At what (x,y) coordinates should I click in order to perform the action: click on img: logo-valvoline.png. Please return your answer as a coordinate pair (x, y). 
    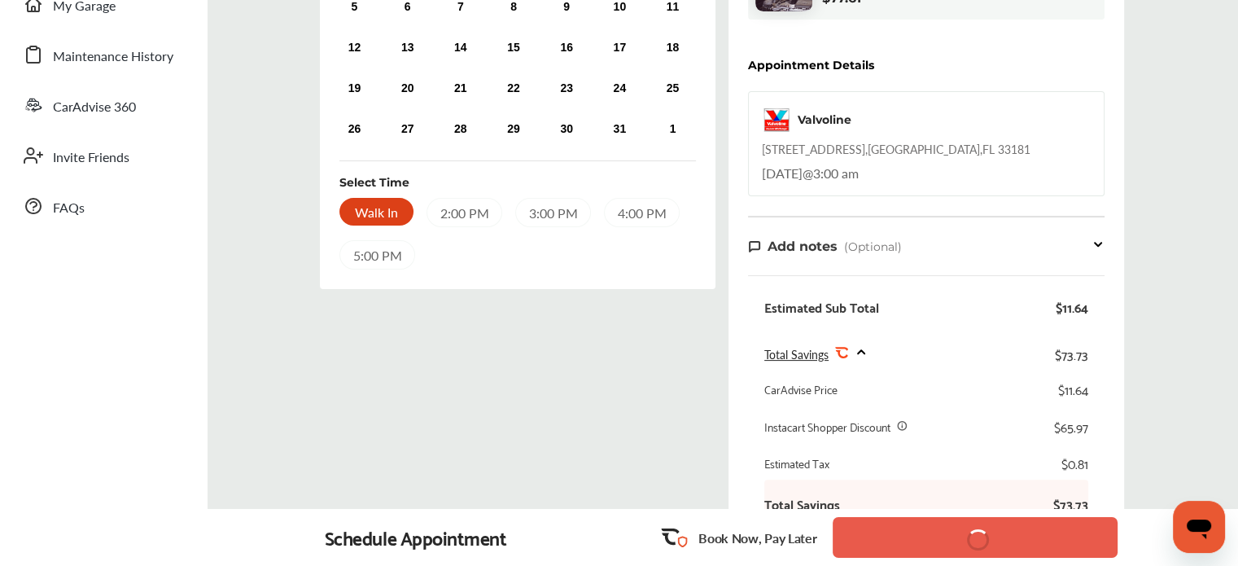
    Looking at the image, I should click on (777, 120).